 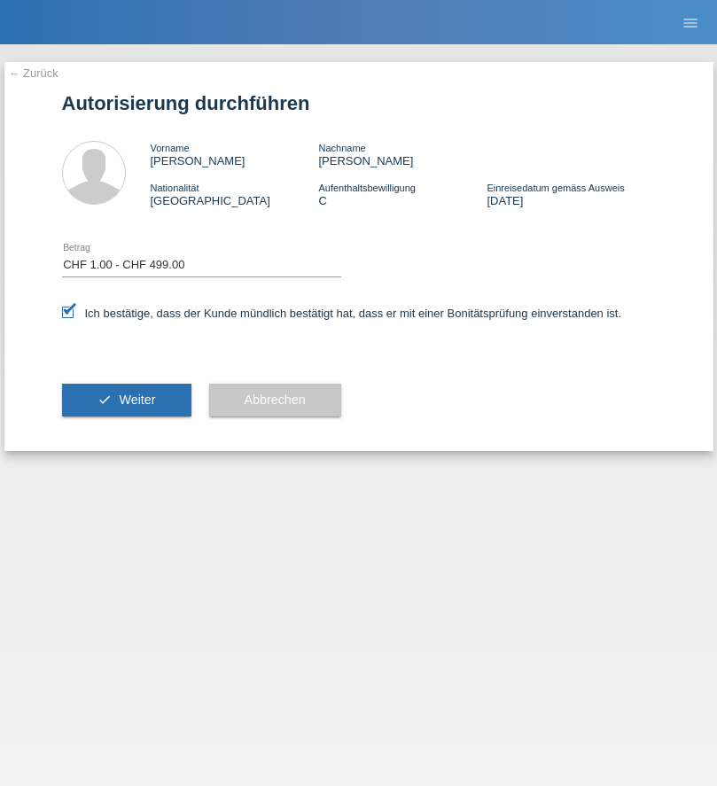 I want to click on span: Weiter, so click(x=137, y=400).